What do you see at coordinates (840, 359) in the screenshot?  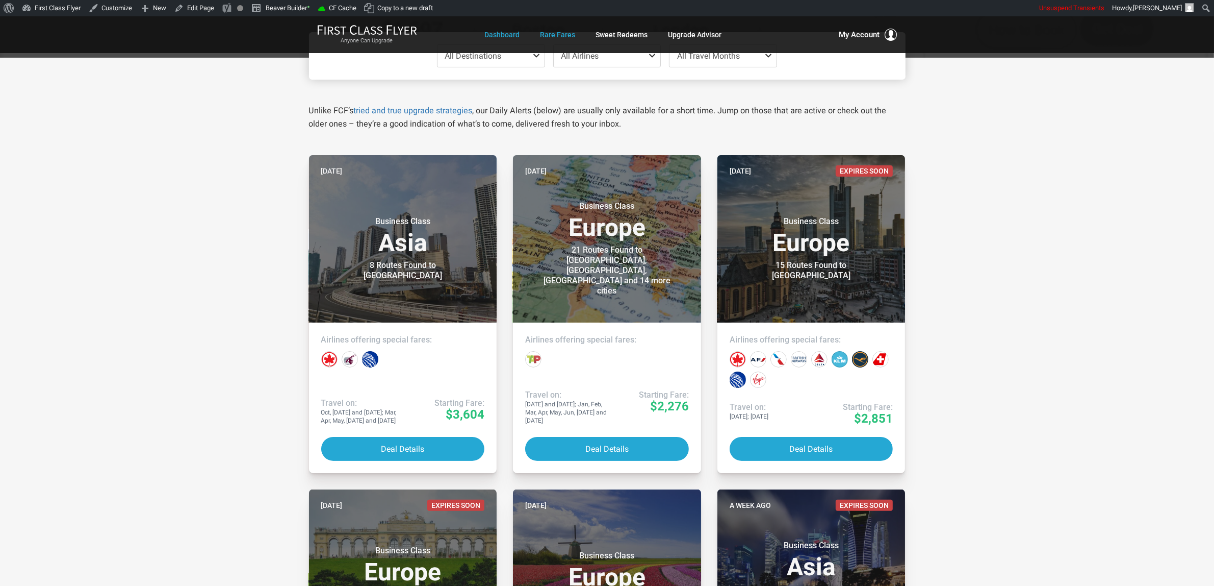 I see `div: KLM` at bounding box center [840, 359].